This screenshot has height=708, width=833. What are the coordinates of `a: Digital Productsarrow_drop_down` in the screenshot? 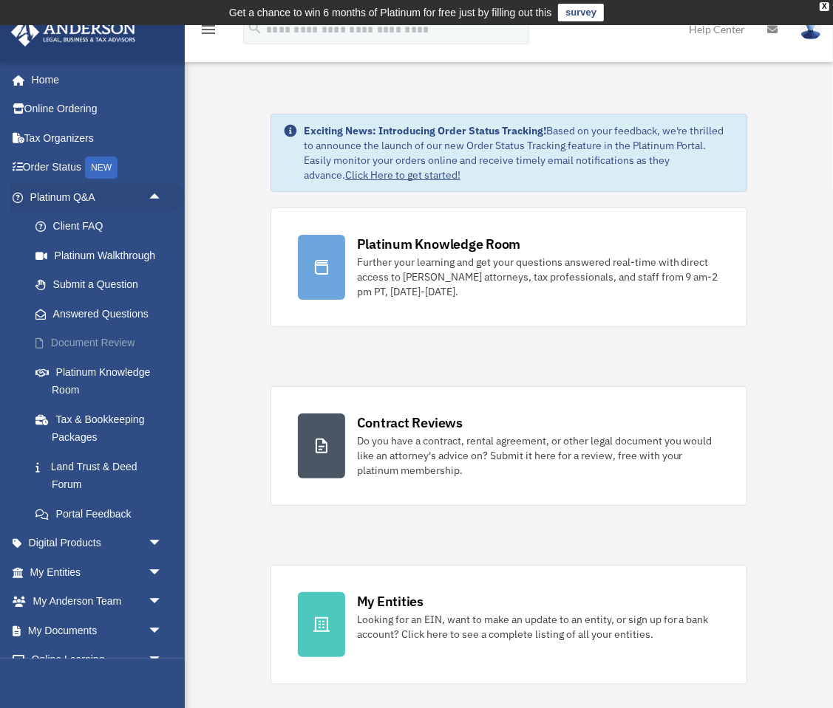 It's located at (98, 544).